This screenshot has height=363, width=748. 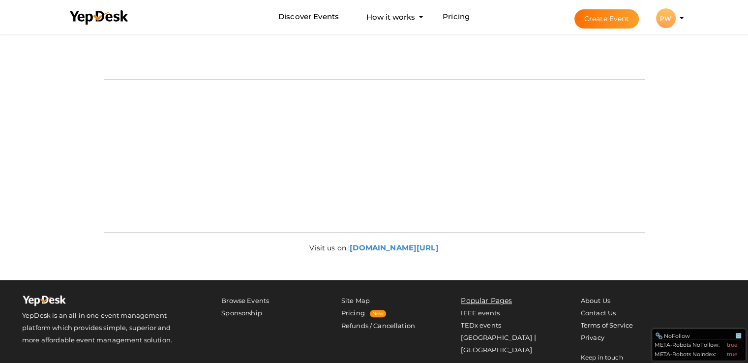 I want to click on a: Discover Events, so click(x=308, y=17).